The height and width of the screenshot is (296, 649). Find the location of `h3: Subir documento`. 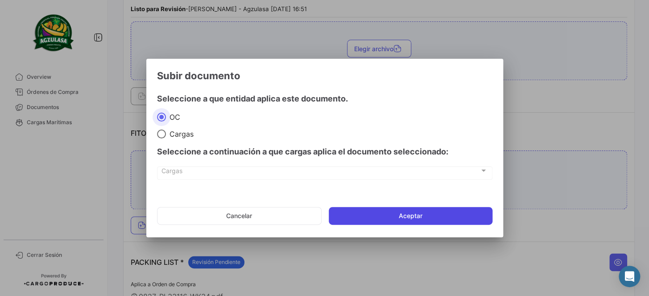

h3: Subir documento is located at coordinates (324, 76).